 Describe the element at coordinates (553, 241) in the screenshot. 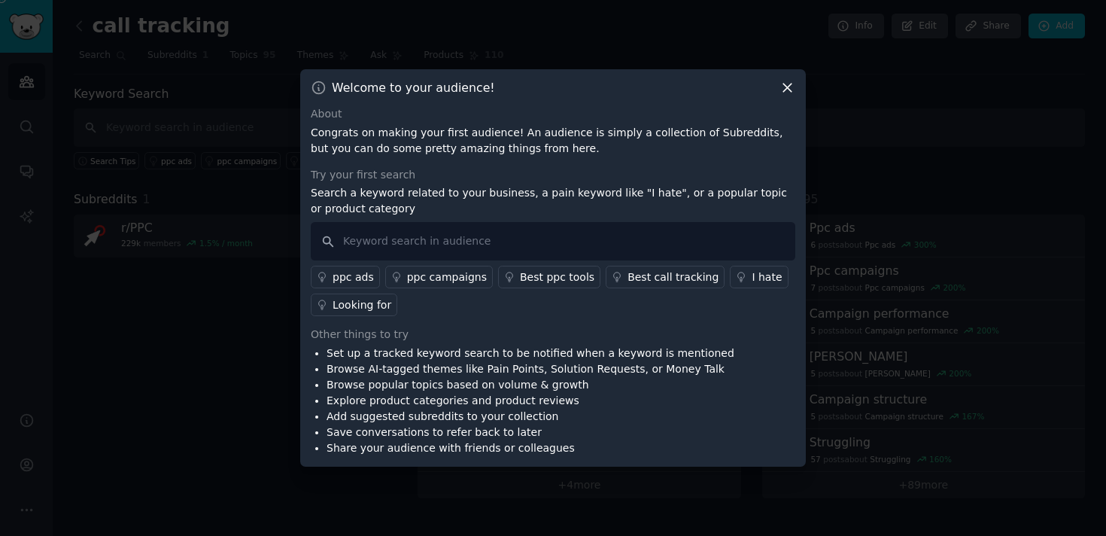

I see `input: Keyword search in audience` at that location.